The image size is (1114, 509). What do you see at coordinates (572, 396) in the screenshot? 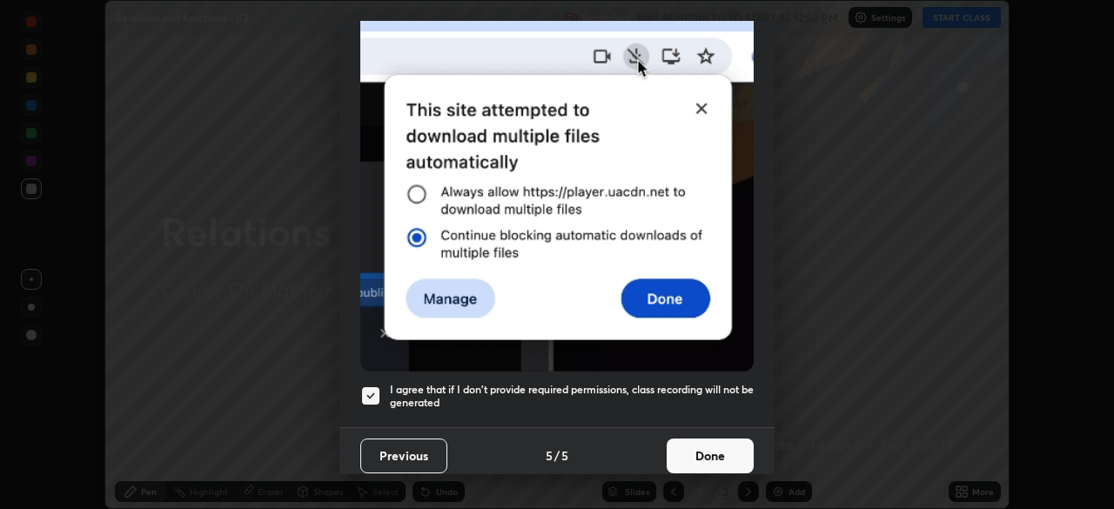
I see `h5: I agree that if I don't provide required permissions, class recording will not be generated` at bounding box center [572, 396].